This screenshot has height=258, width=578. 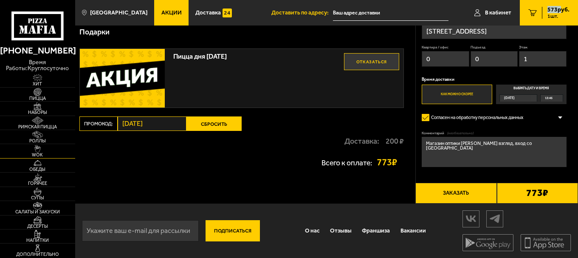 I want to click on b: 773 ₽, so click(x=538, y=193).